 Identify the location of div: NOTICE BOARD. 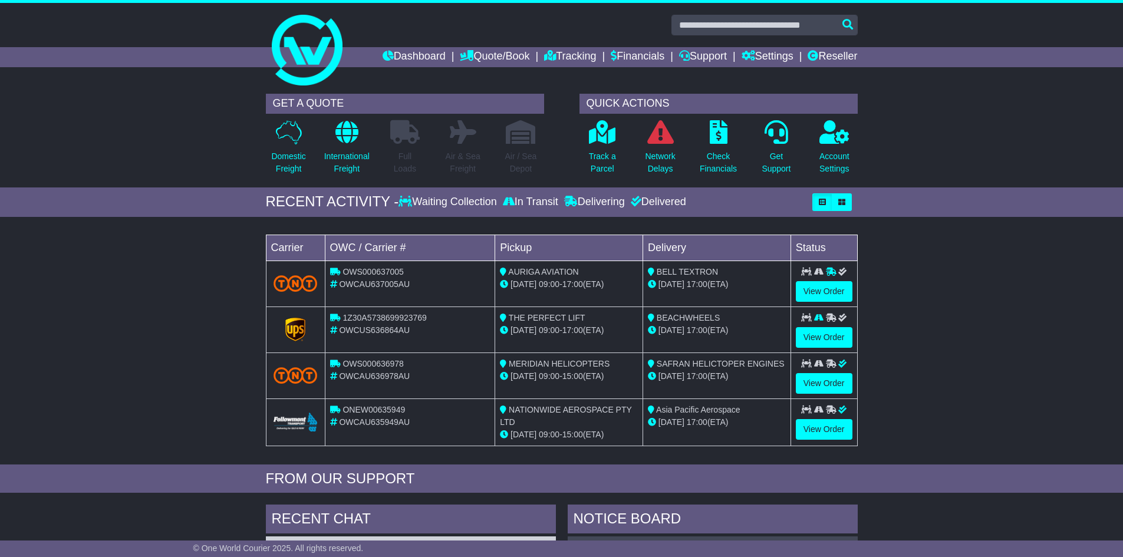
(713, 521).